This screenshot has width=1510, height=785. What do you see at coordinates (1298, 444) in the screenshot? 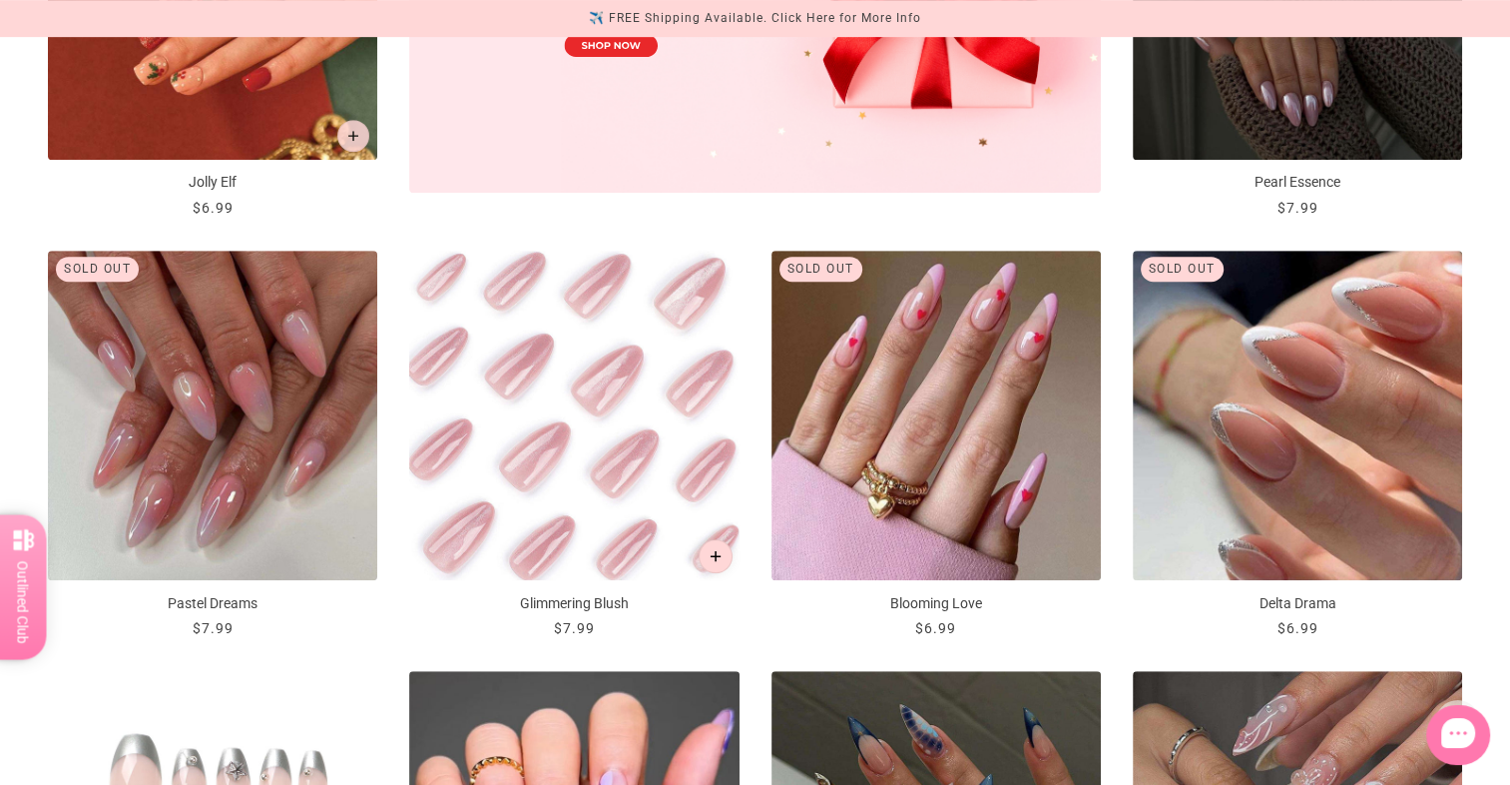
I see `a: Delta Drama` at bounding box center [1298, 444].